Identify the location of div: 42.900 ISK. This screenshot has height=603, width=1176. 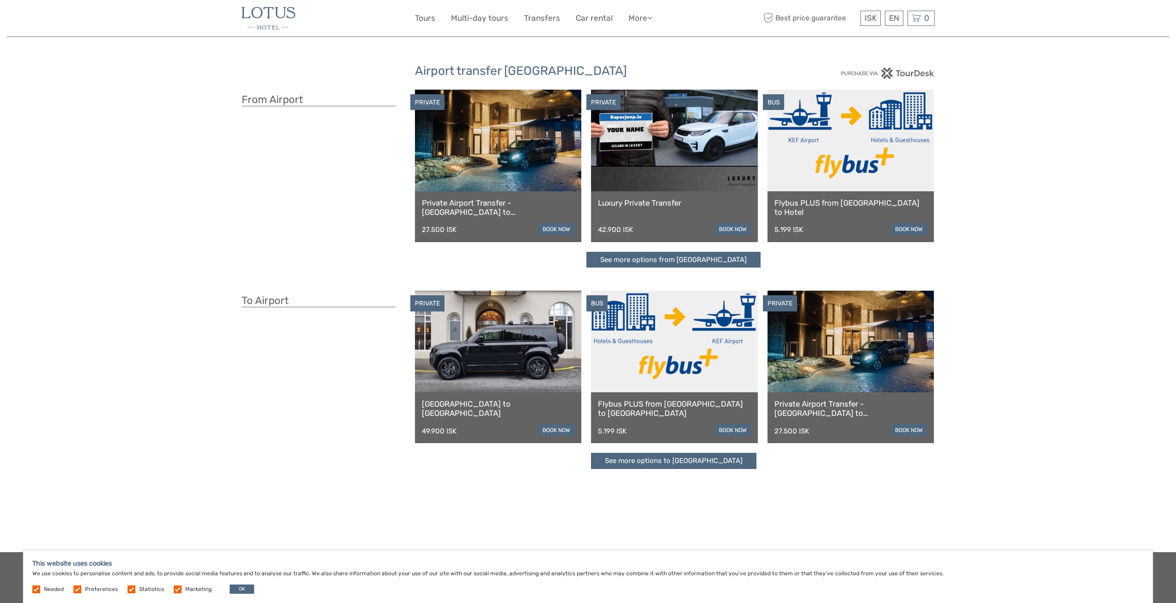
(616, 230).